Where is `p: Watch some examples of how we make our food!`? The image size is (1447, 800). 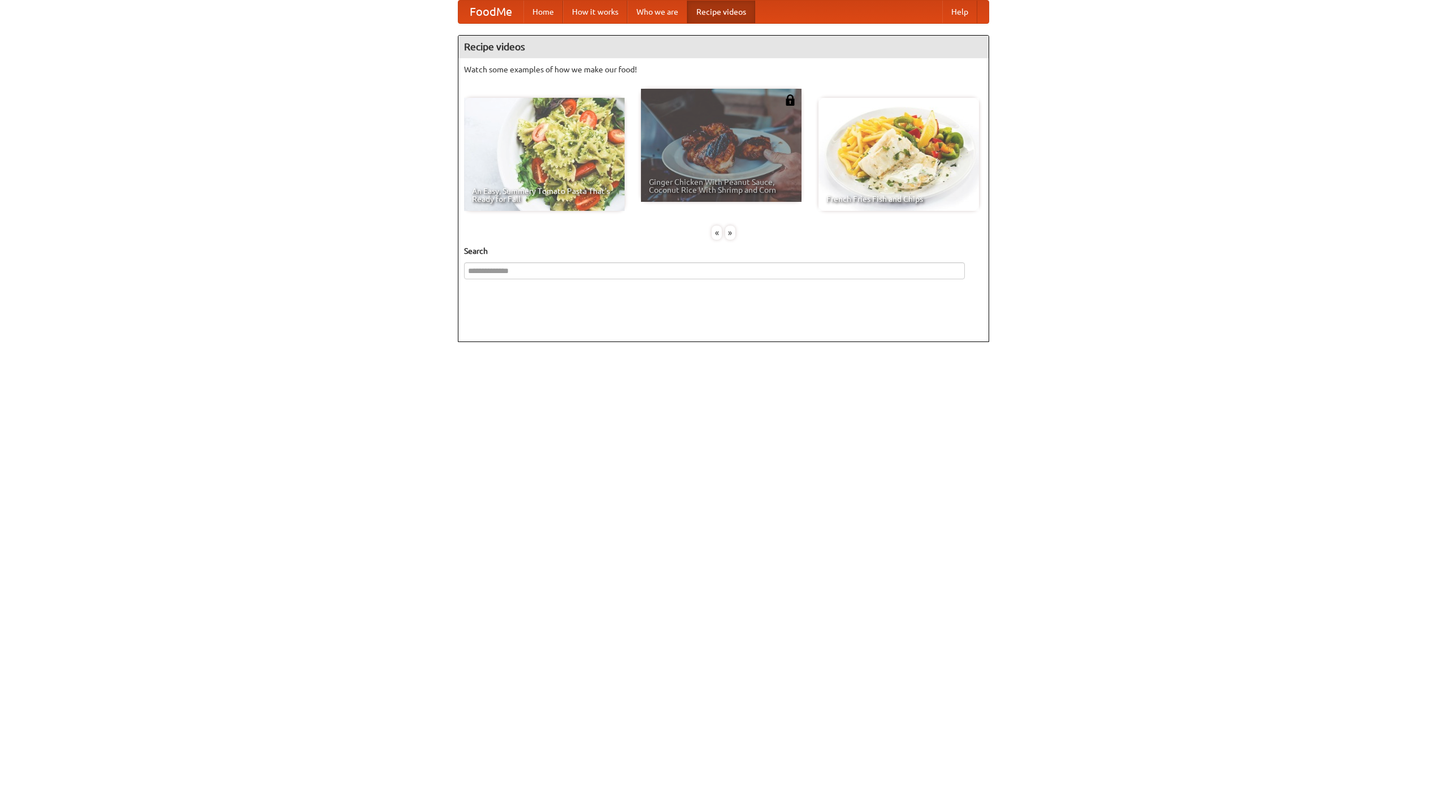
p: Watch some examples of how we make our food! is located at coordinates (724, 70).